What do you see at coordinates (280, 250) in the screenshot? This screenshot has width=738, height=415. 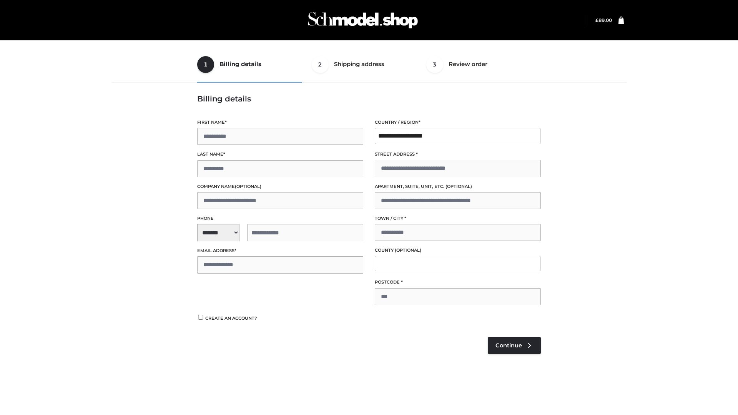 I see `label: Email address` at bounding box center [280, 250].